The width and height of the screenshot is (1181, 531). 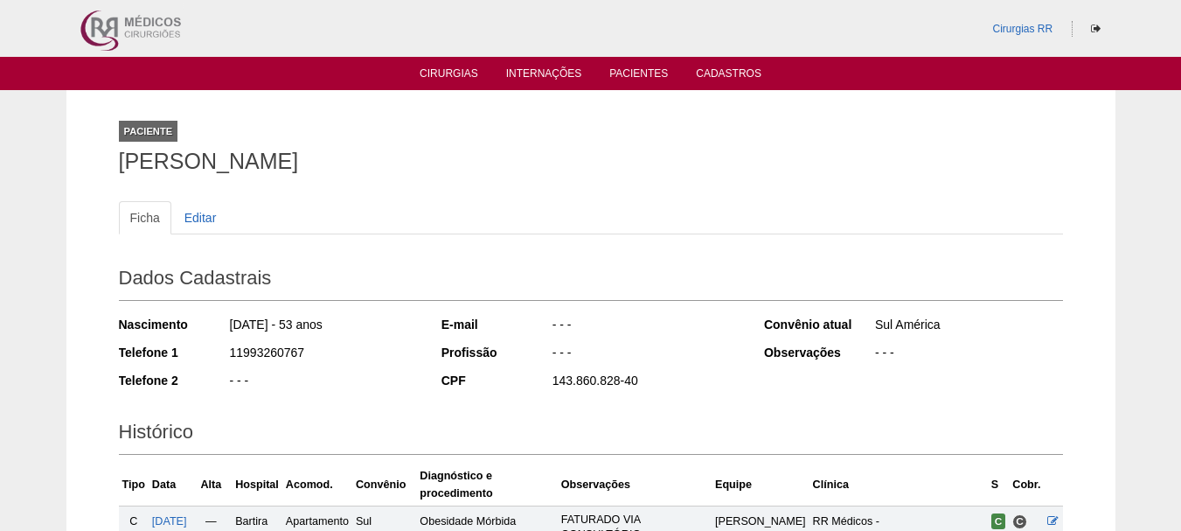 What do you see at coordinates (1019, 521) in the screenshot?
I see `span: Consultório` at bounding box center [1019, 521].